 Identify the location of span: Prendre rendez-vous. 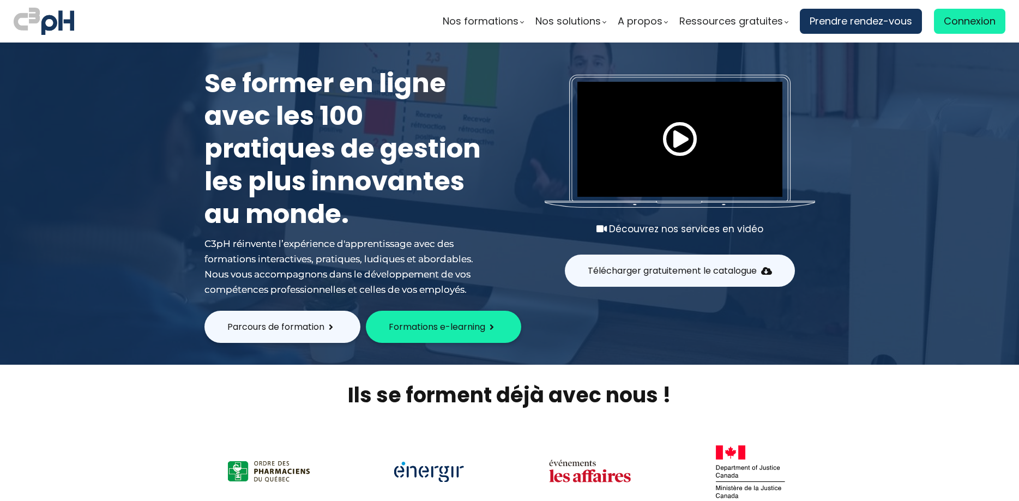
(861, 21).